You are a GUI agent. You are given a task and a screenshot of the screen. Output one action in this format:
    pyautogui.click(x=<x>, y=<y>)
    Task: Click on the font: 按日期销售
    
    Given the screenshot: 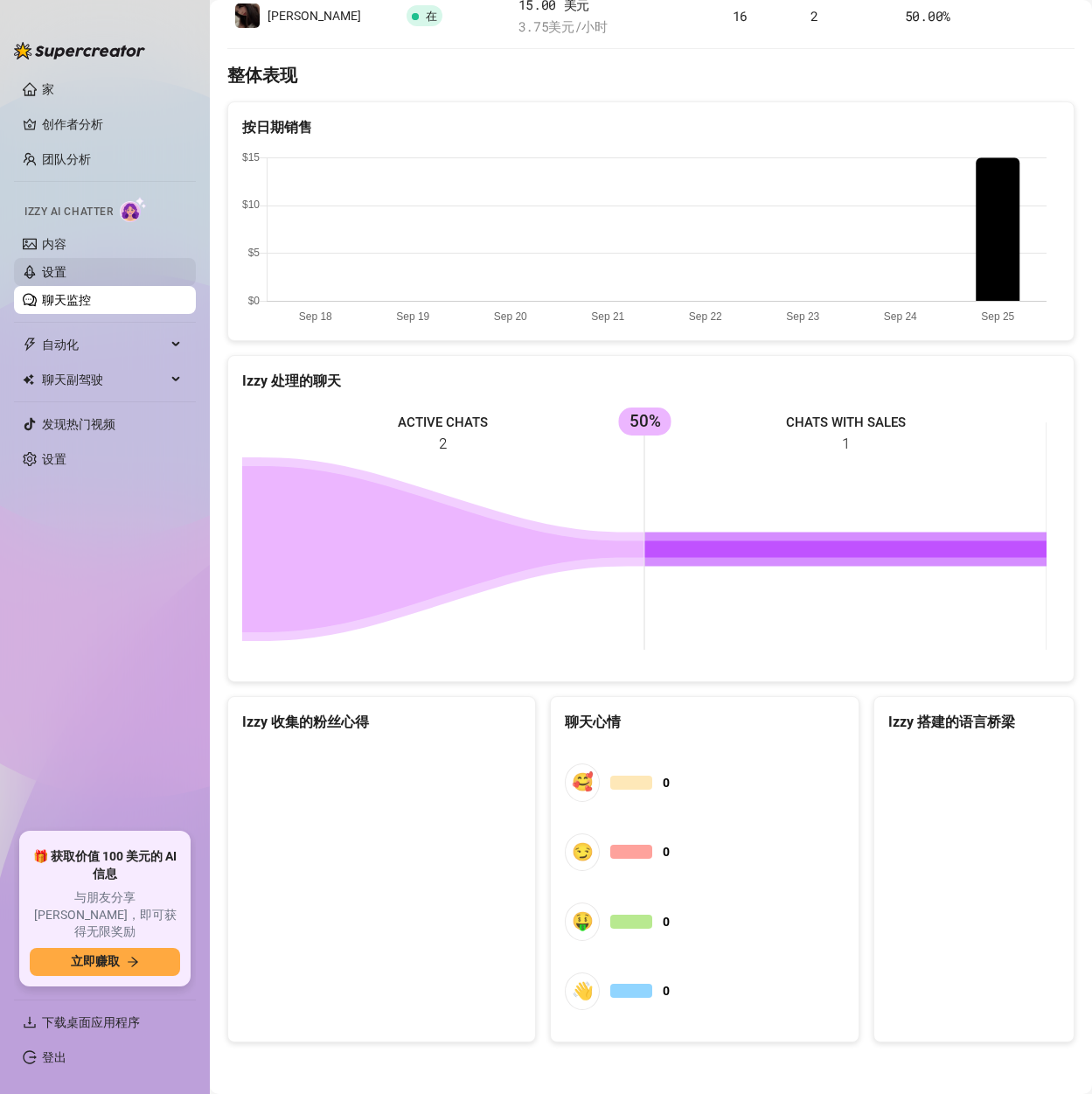 What is the action you would take?
    pyautogui.click(x=277, y=127)
    